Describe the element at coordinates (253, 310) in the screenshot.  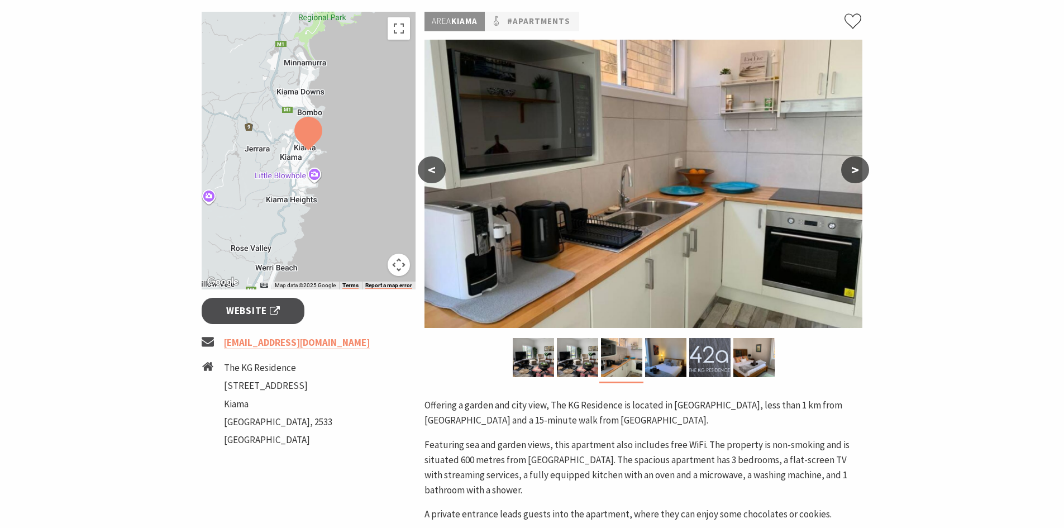
I see `span: Website` at that location.